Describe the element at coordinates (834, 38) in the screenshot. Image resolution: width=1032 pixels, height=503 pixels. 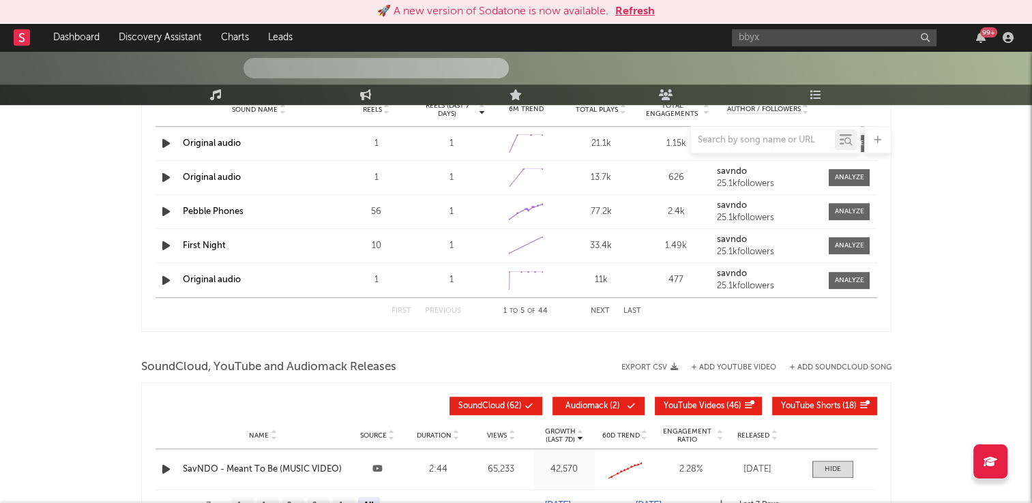
I see `input: Search for artists` at that location.